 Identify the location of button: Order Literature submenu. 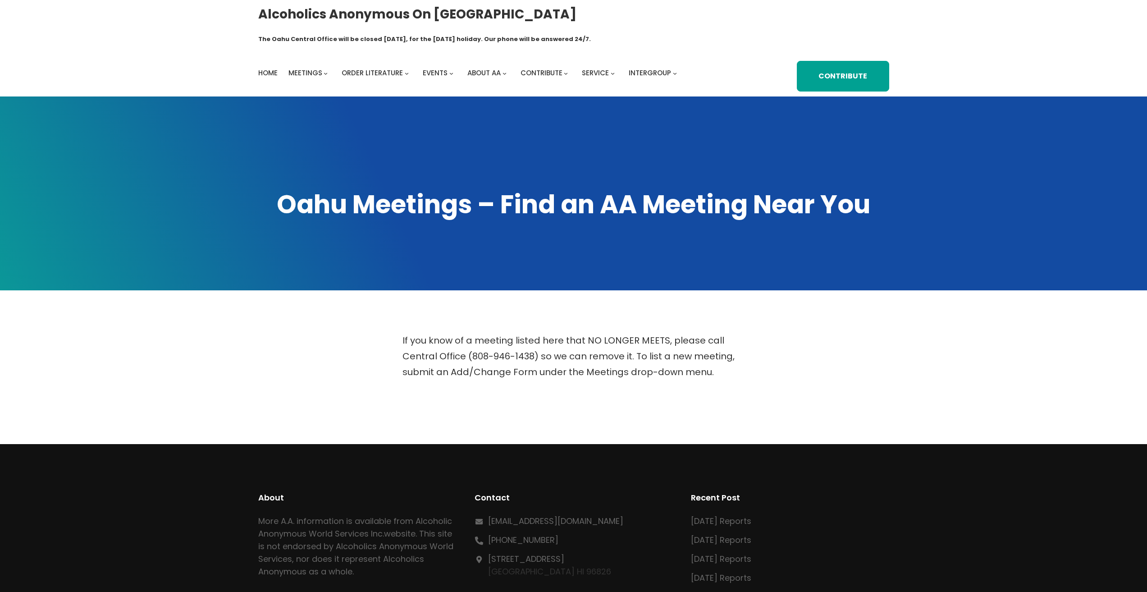
(407, 73).